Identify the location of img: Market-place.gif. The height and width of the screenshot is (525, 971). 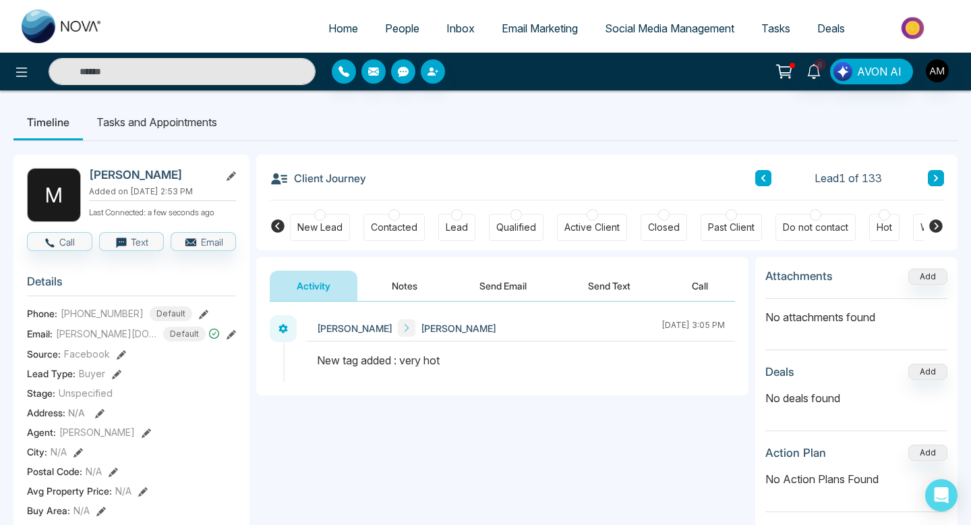
(914, 28).